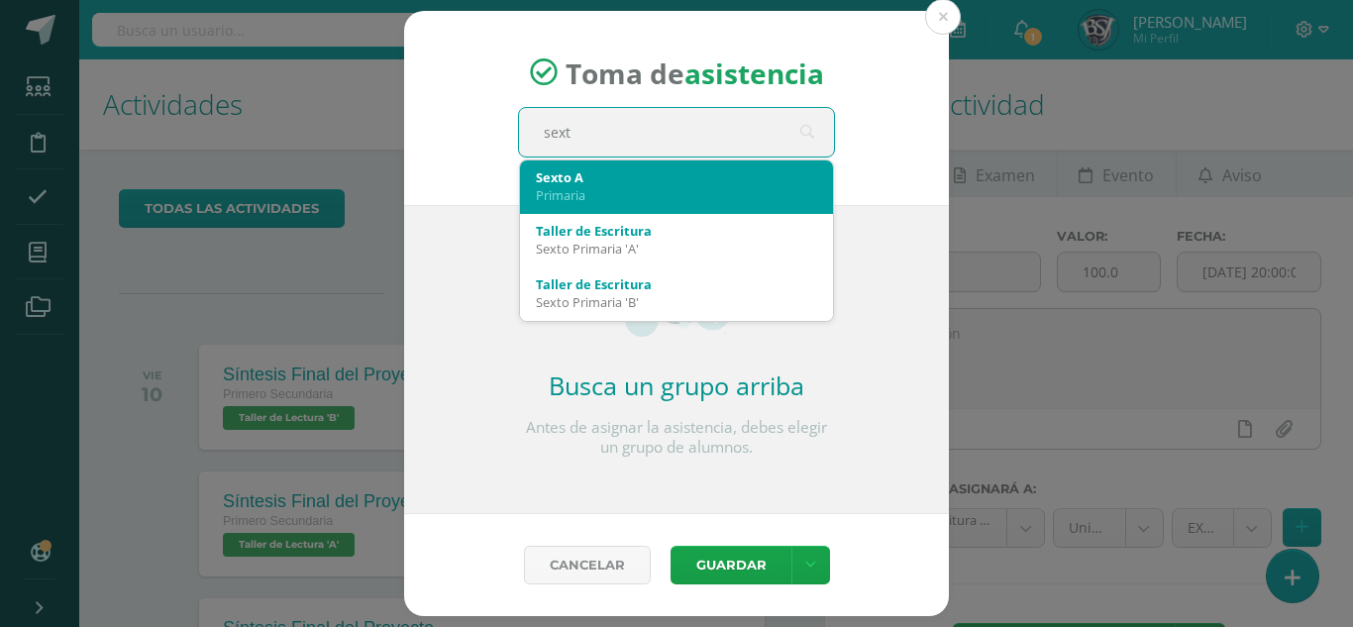  I want to click on div: Sexto Primaria 'B', so click(676, 302).